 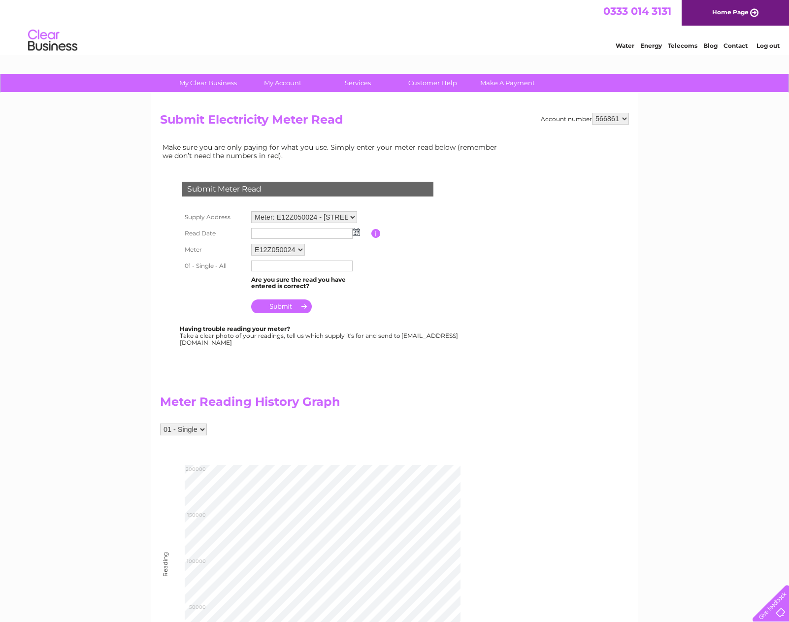 What do you see at coordinates (625, 45) in the screenshot?
I see `a: Water` at bounding box center [625, 45].